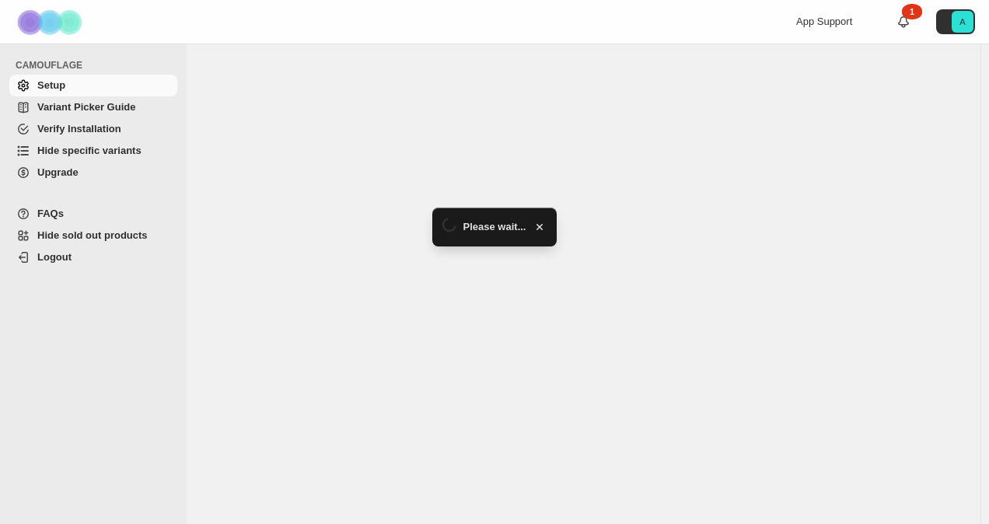 This screenshot has width=989, height=524. I want to click on a: Verify Installation, so click(93, 129).